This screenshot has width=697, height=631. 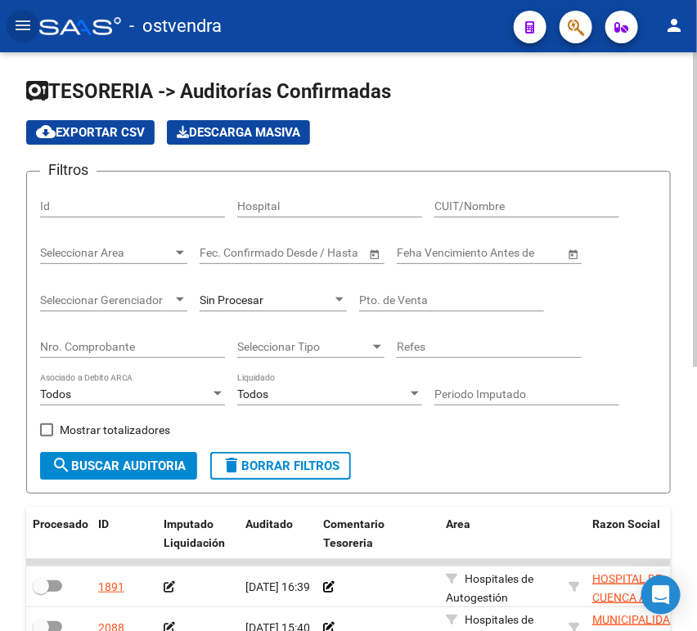 What do you see at coordinates (23, 25) in the screenshot?
I see `mat-icon: menu` at bounding box center [23, 25].